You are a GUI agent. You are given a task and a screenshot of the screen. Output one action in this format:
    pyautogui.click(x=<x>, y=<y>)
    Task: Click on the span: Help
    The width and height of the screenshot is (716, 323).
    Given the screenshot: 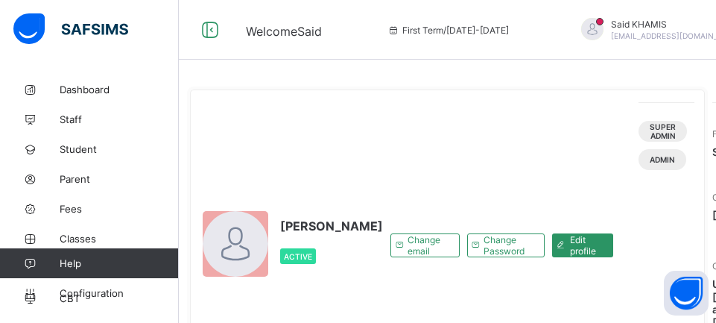 What is the action you would take?
    pyautogui.click(x=119, y=263)
    